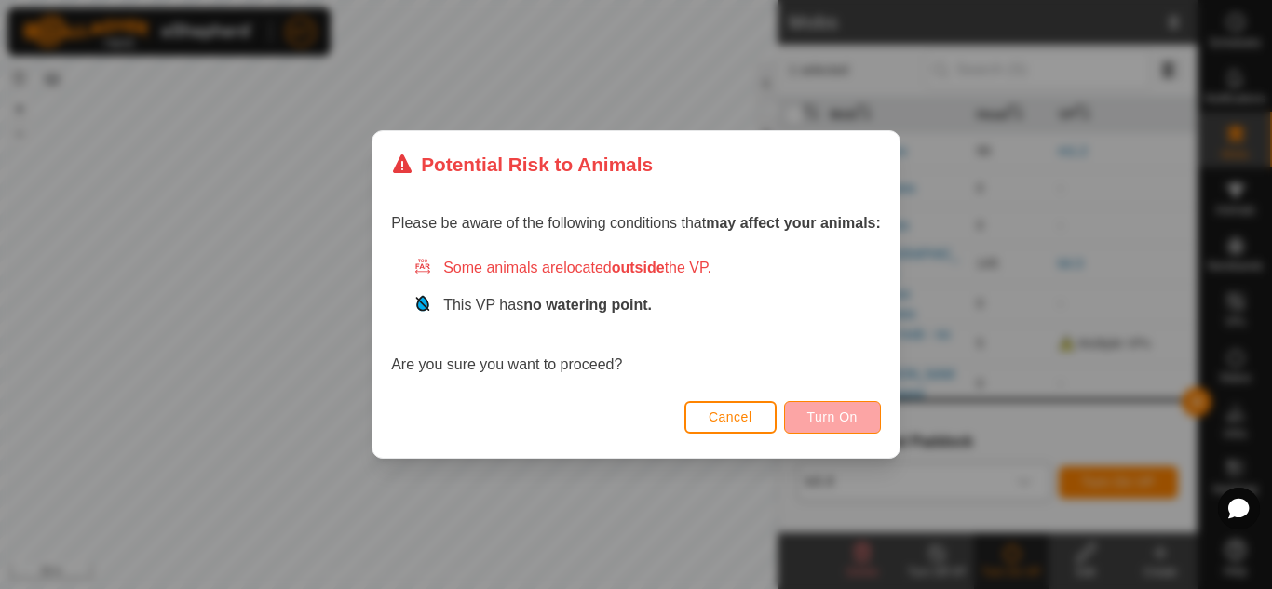 The image size is (1272, 589). Describe the element at coordinates (832, 417) in the screenshot. I see `span: Turn On` at that location.